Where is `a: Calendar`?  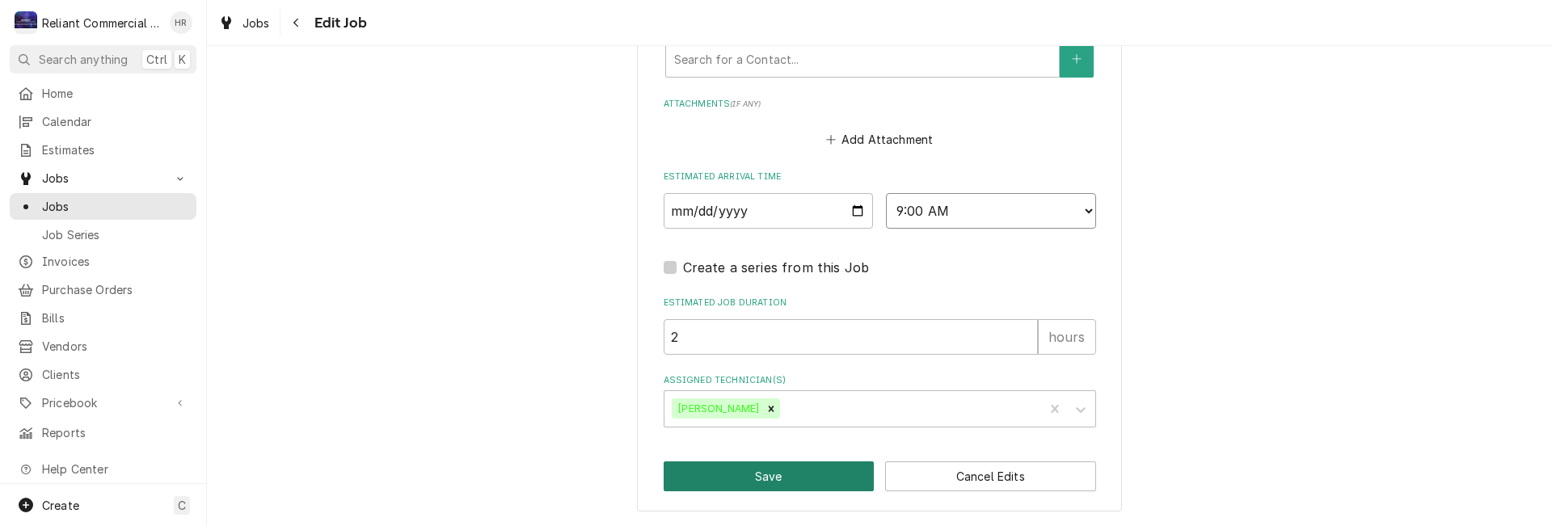
a: Calendar is located at coordinates (103, 121).